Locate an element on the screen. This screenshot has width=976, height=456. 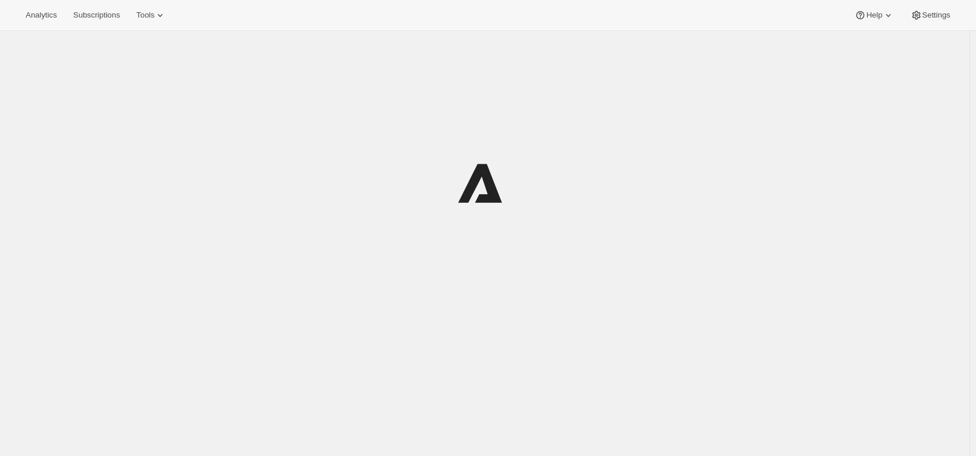
button: Settings is located at coordinates (931, 15).